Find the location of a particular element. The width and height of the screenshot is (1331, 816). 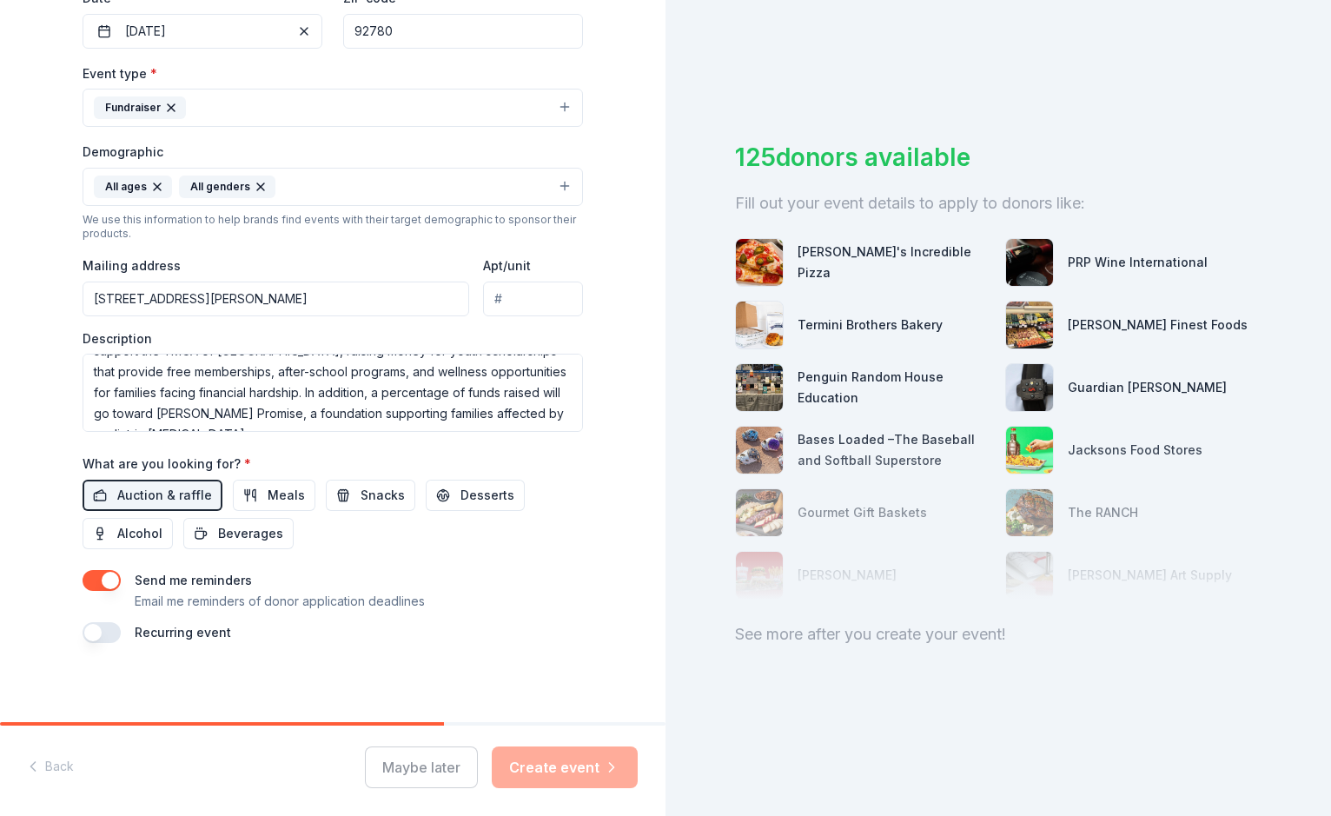

div: Termini Brothers Bakery is located at coordinates (870, 325).